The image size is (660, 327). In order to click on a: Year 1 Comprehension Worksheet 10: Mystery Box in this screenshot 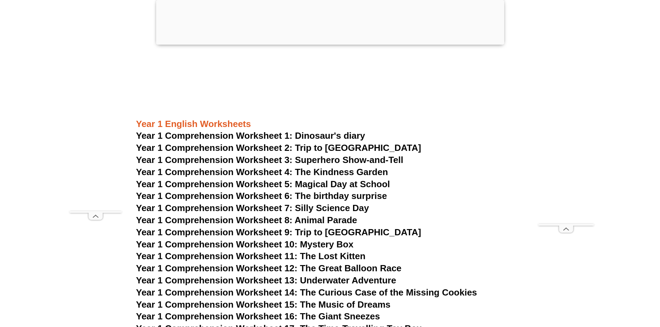, I will do `click(245, 245)`.